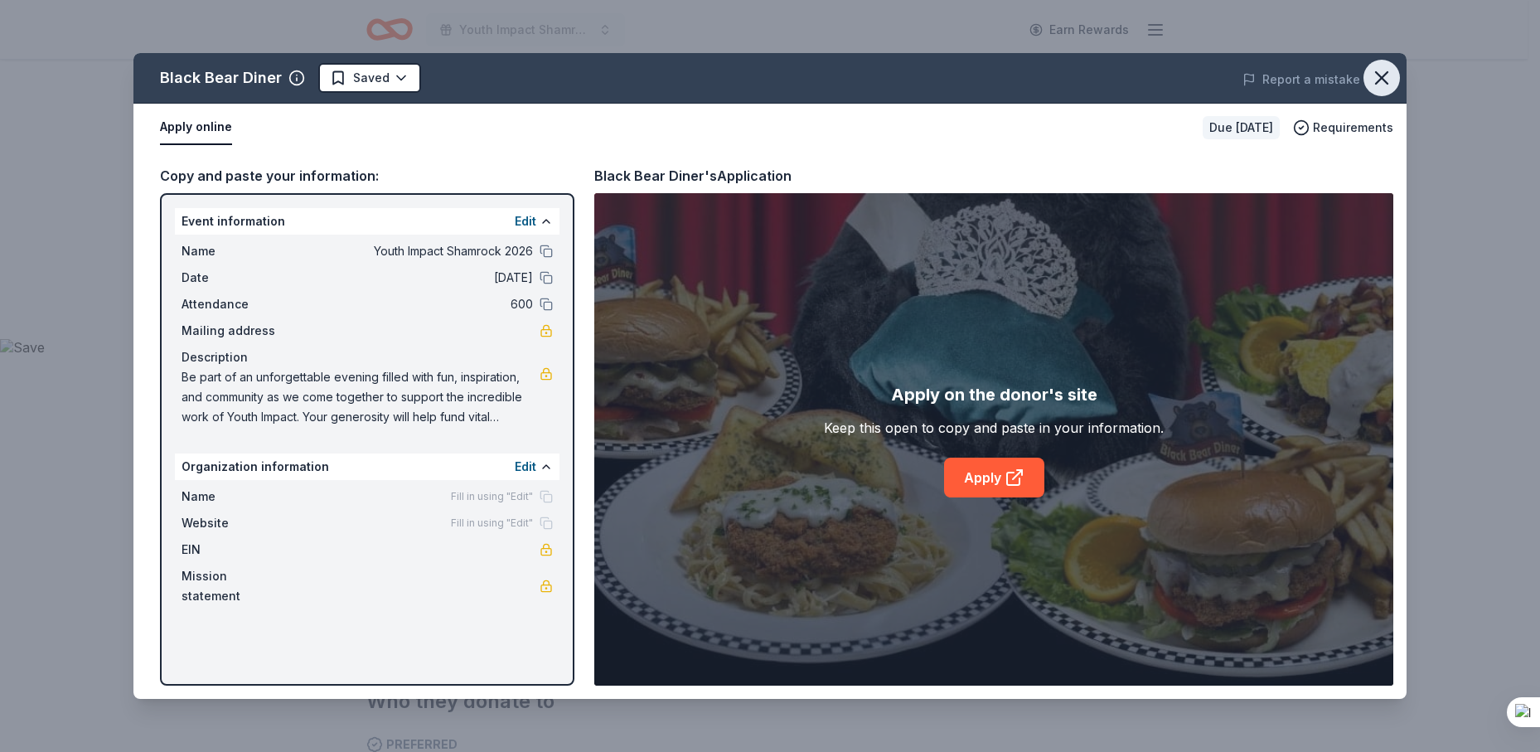 This screenshot has height=752, width=1540. What do you see at coordinates (693, 176) in the screenshot?
I see `div: Black Bear Diner's Application` at bounding box center [693, 176].